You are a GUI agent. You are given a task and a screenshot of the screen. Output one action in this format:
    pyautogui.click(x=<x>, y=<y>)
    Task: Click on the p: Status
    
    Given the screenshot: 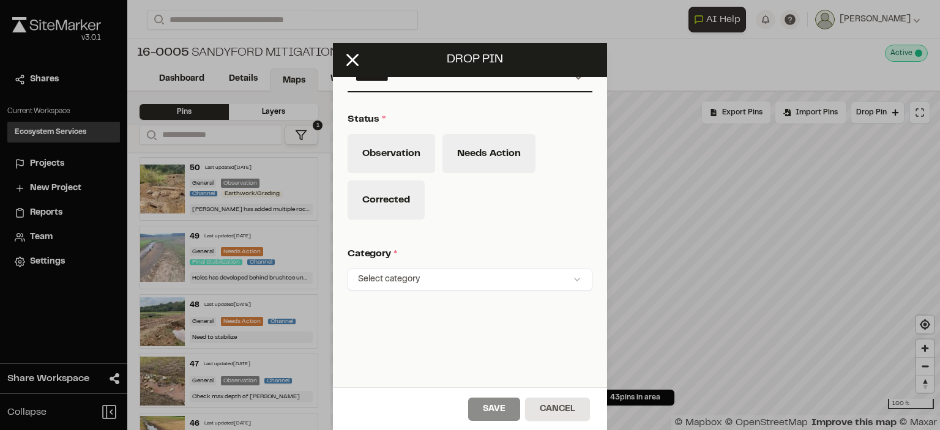 What is the action you would take?
    pyautogui.click(x=468, y=119)
    